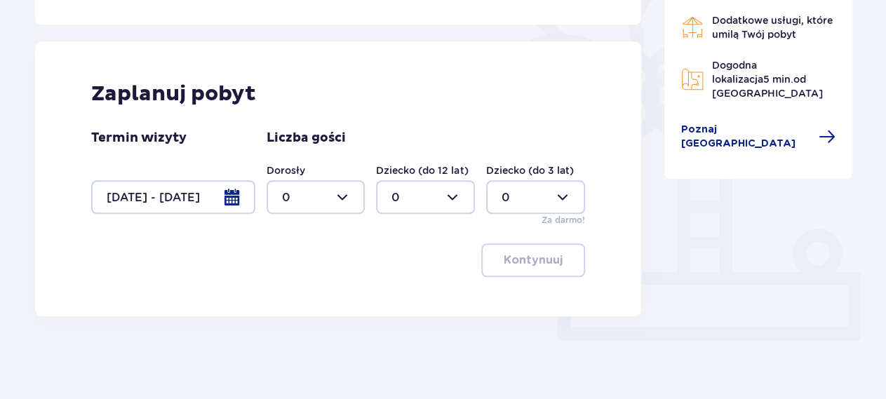 Image resolution: width=886 pixels, height=399 pixels. Describe the element at coordinates (286, 170) in the screenshot. I see `label: Dorosły` at that location.